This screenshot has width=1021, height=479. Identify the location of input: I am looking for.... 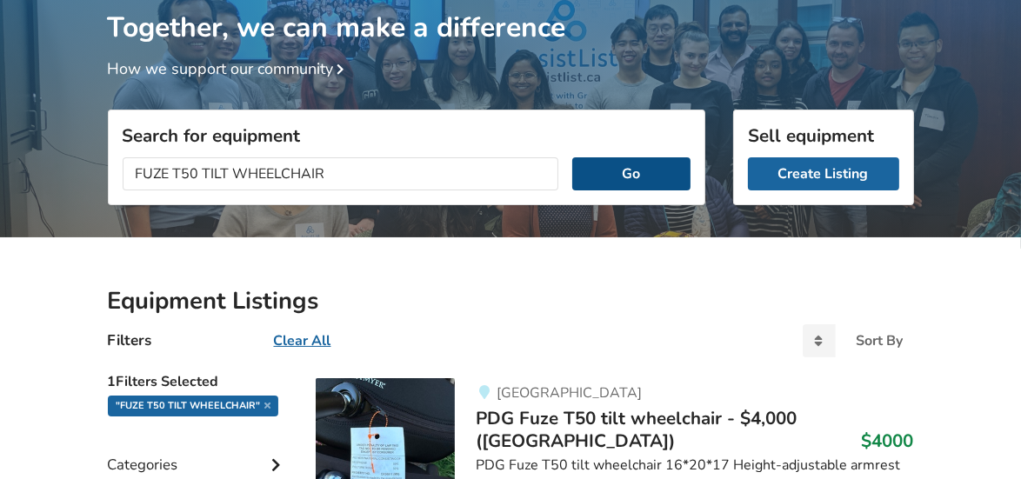
(341, 174).